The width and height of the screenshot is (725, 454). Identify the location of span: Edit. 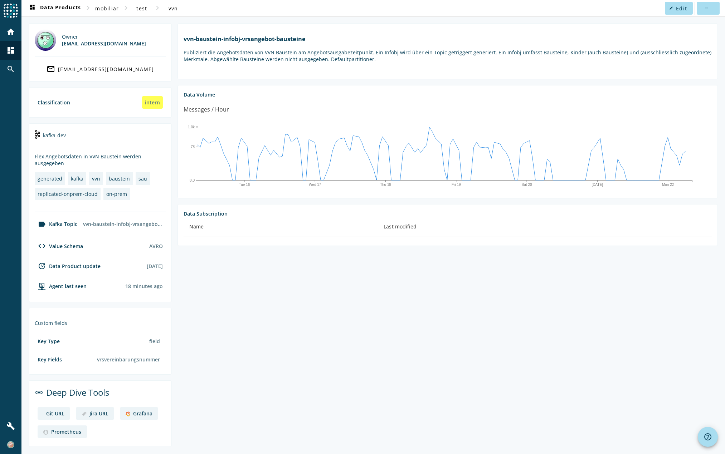
(681, 8).